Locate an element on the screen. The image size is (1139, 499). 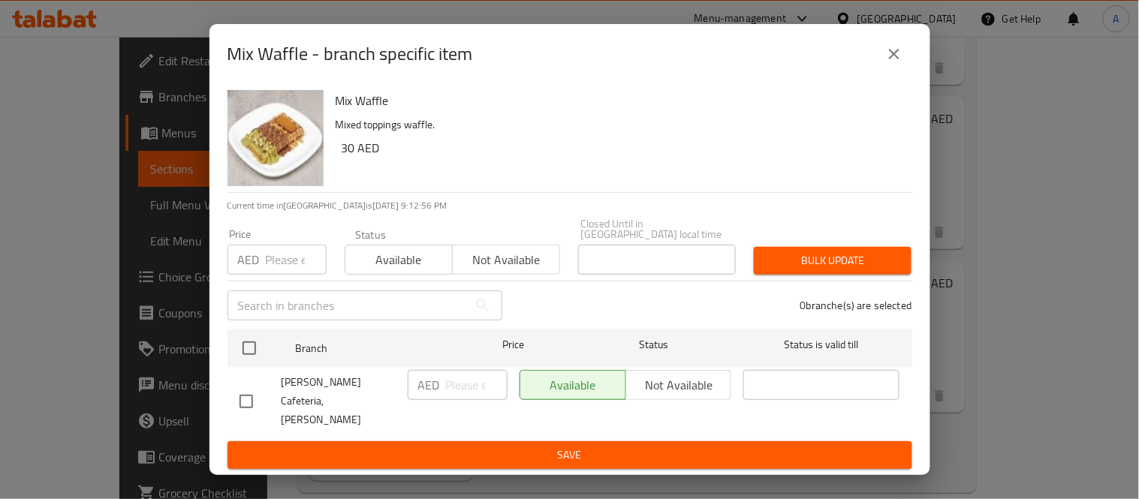
span: Status is valid till is located at coordinates (821, 345).